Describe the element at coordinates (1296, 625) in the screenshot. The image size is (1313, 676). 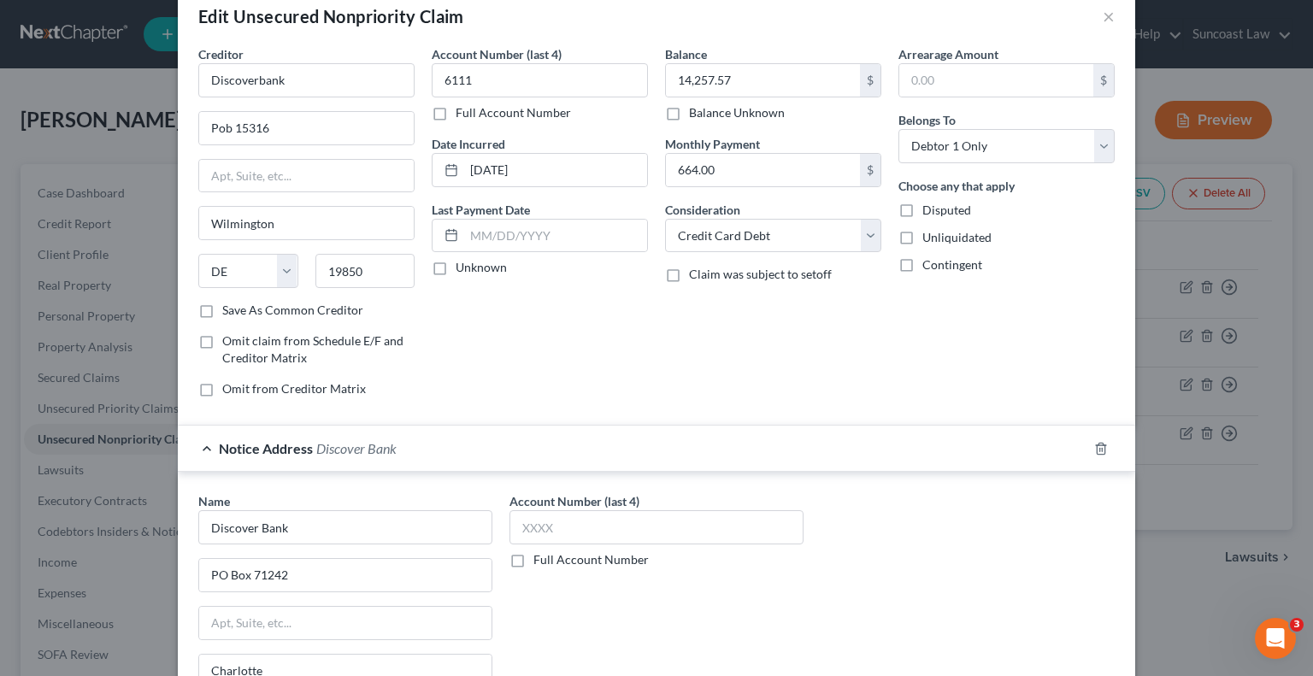
I see `span: 3` at that location.